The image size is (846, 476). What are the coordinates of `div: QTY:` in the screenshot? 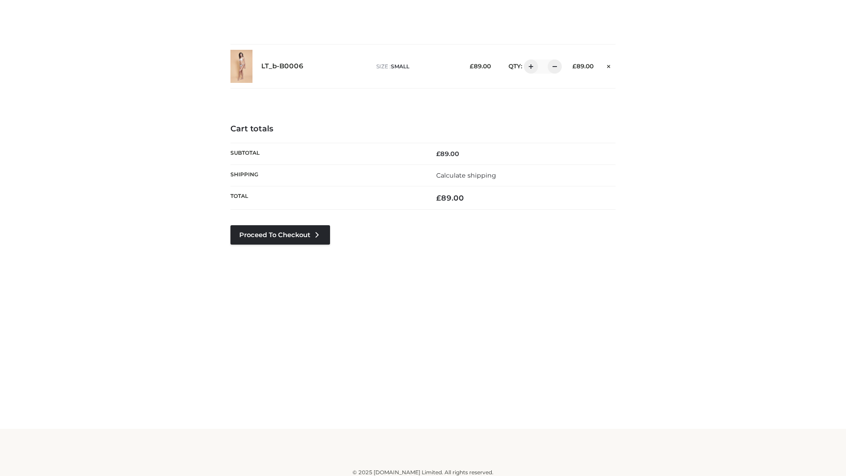 It's located at (529, 67).